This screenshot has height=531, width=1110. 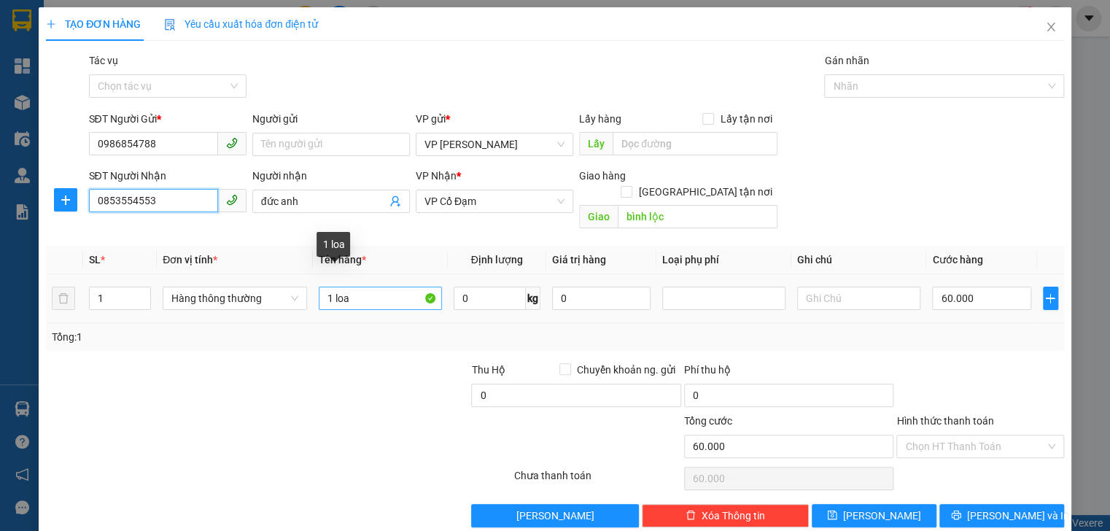 What do you see at coordinates (723, 260) in the screenshot?
I see `th: Loại phụ phí` at bounding box center [723, 260].